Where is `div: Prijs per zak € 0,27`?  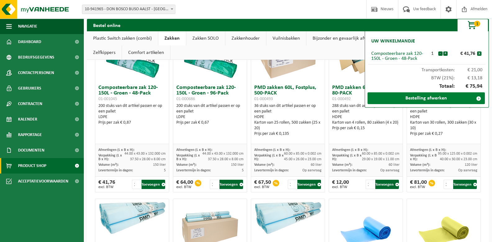 div: Prijs per zak € 0,27 is located at coordinates (443, 134).